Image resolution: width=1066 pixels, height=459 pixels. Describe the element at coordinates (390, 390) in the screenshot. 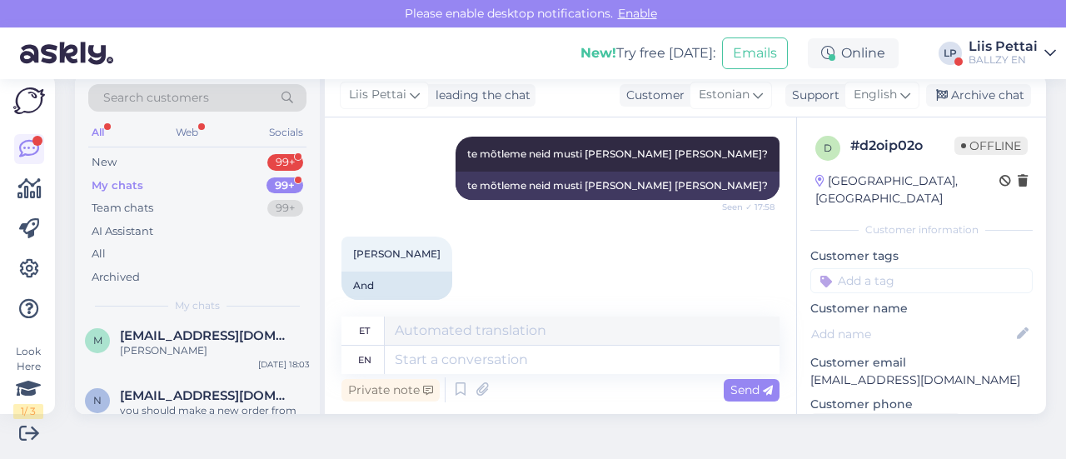

I see `div: Private note` at that location.